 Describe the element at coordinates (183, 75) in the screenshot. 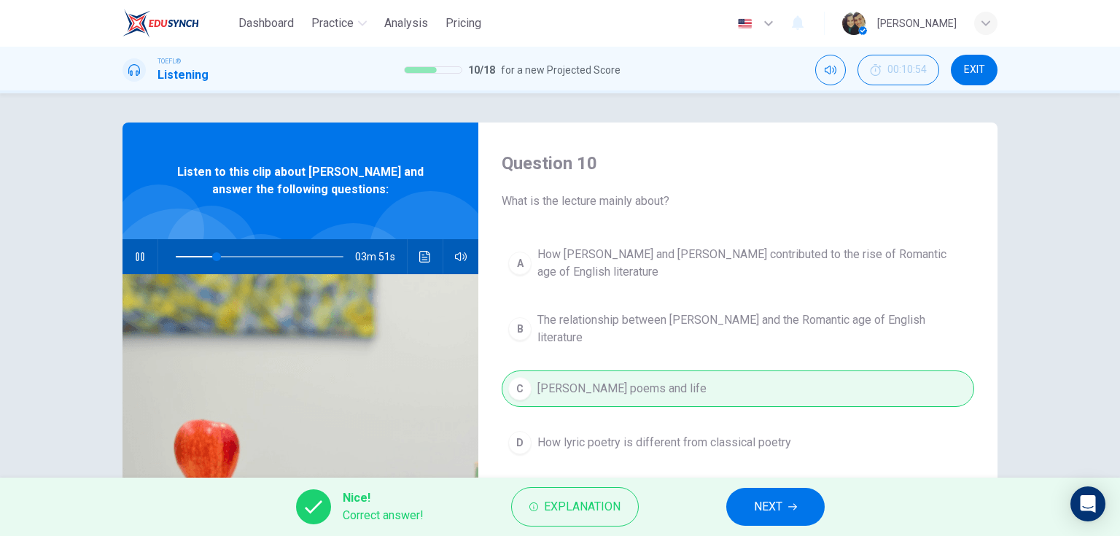

I see `h1: Listening` at that location.